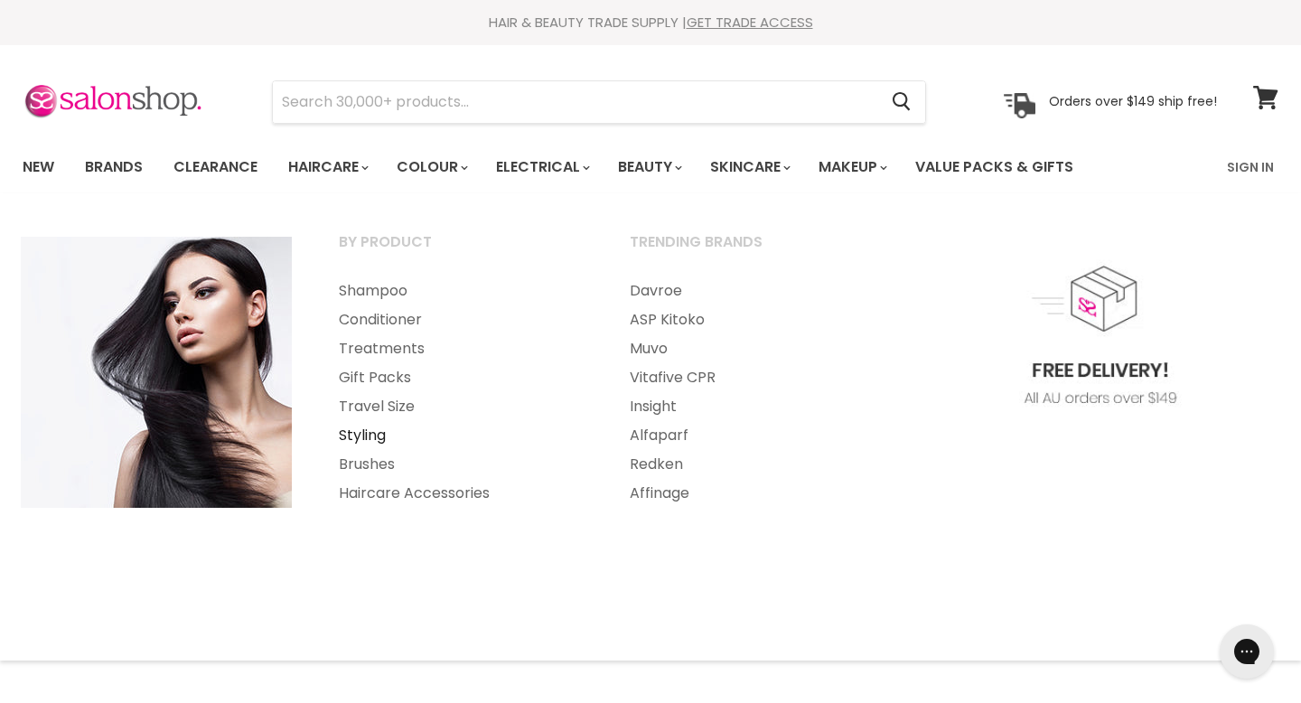 The height and width of the screenshot is (703, 1301). Describe the element at coordinates (460, 406) in the screenshot. I see `a: Travel Size` at that location.